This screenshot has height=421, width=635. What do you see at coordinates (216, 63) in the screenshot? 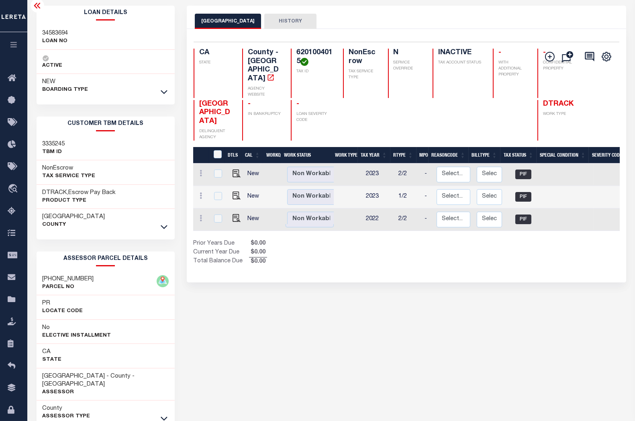
I see `p: STATE` at bounding box center [216, 63].